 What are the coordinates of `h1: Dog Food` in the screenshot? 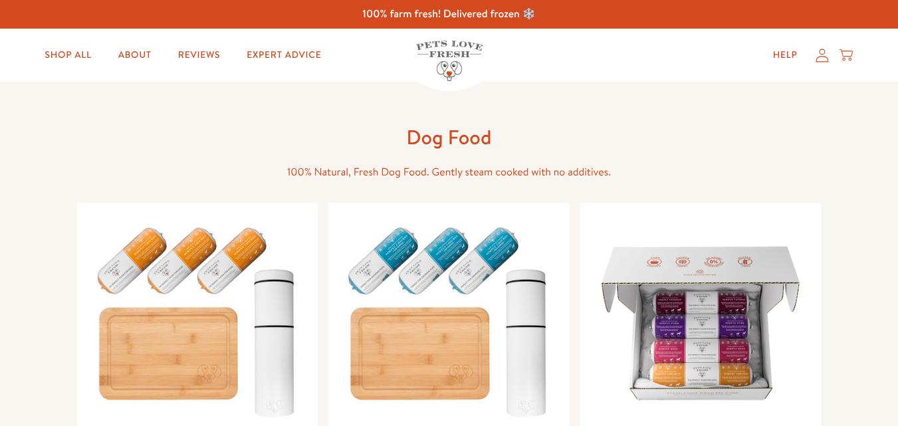 It's located at (449, 137).